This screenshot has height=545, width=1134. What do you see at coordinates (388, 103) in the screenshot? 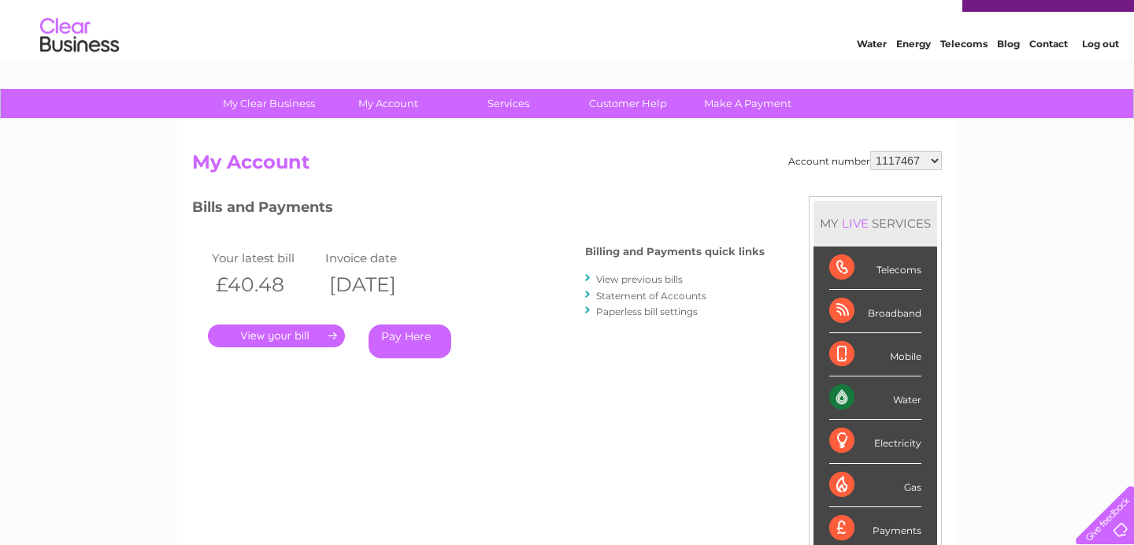
I see `a: My Account` at bounding box center [388, 103].